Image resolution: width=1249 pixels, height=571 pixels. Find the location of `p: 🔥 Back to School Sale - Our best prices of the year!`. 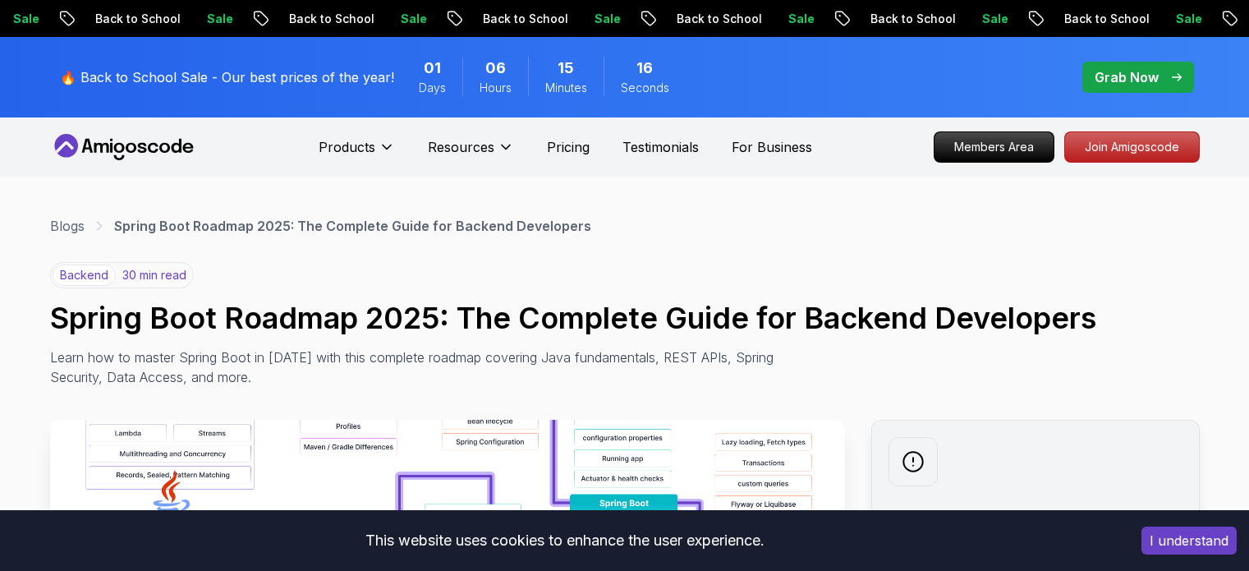

p: 🔥 Back to School Sale - Our best prices of the year! is located at coordinates (227, 77).